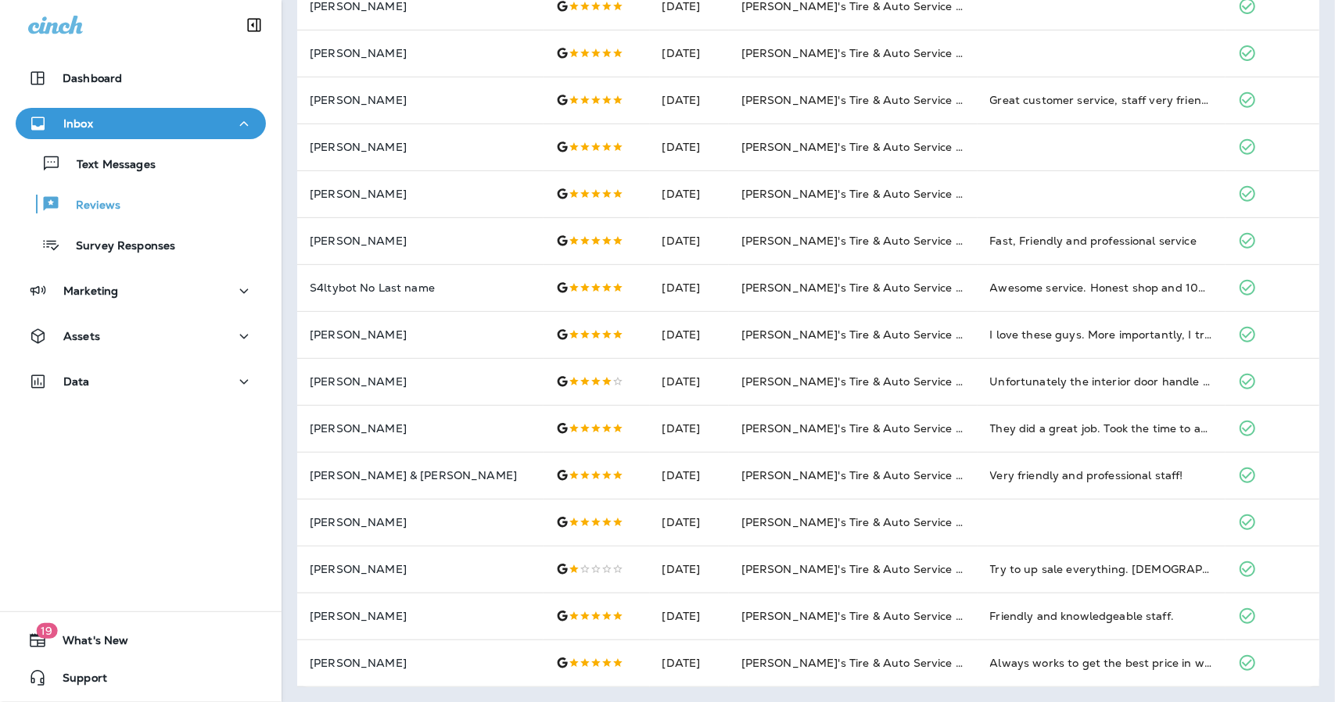 This screenshot has width=1335, height=702. I want to click on p: Marketing, so click(91, 291).